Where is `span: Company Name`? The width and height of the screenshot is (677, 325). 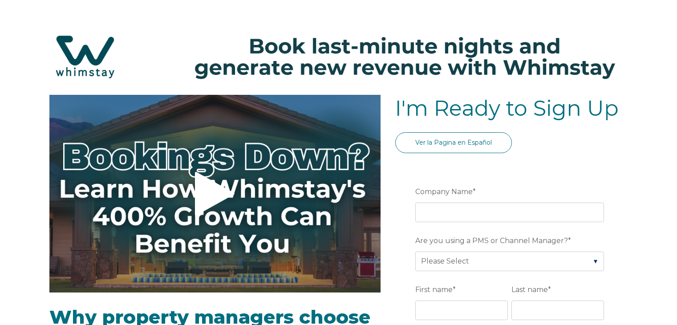
span: Company Name is located at coordinates (444, 191).